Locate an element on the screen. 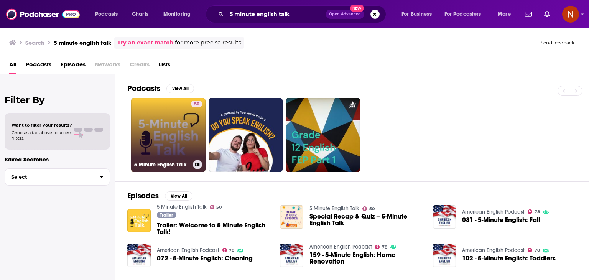 This screenshot has height=280, width=589. span: Charts is located at coordinates (140, 14).